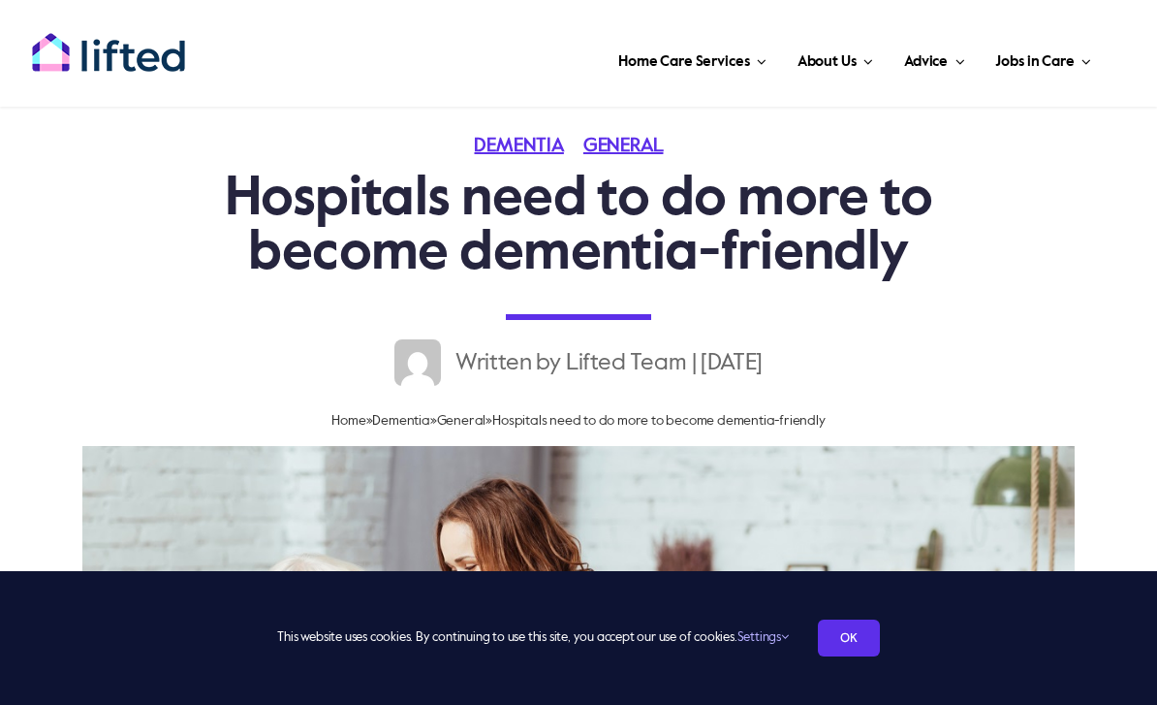 The height and width of the screenshot is (705, 1157). What do you see at coordinates (1043, 58) in the screenshot?
I see `a: Jobs in Care` at bounding box center [1043, 58].